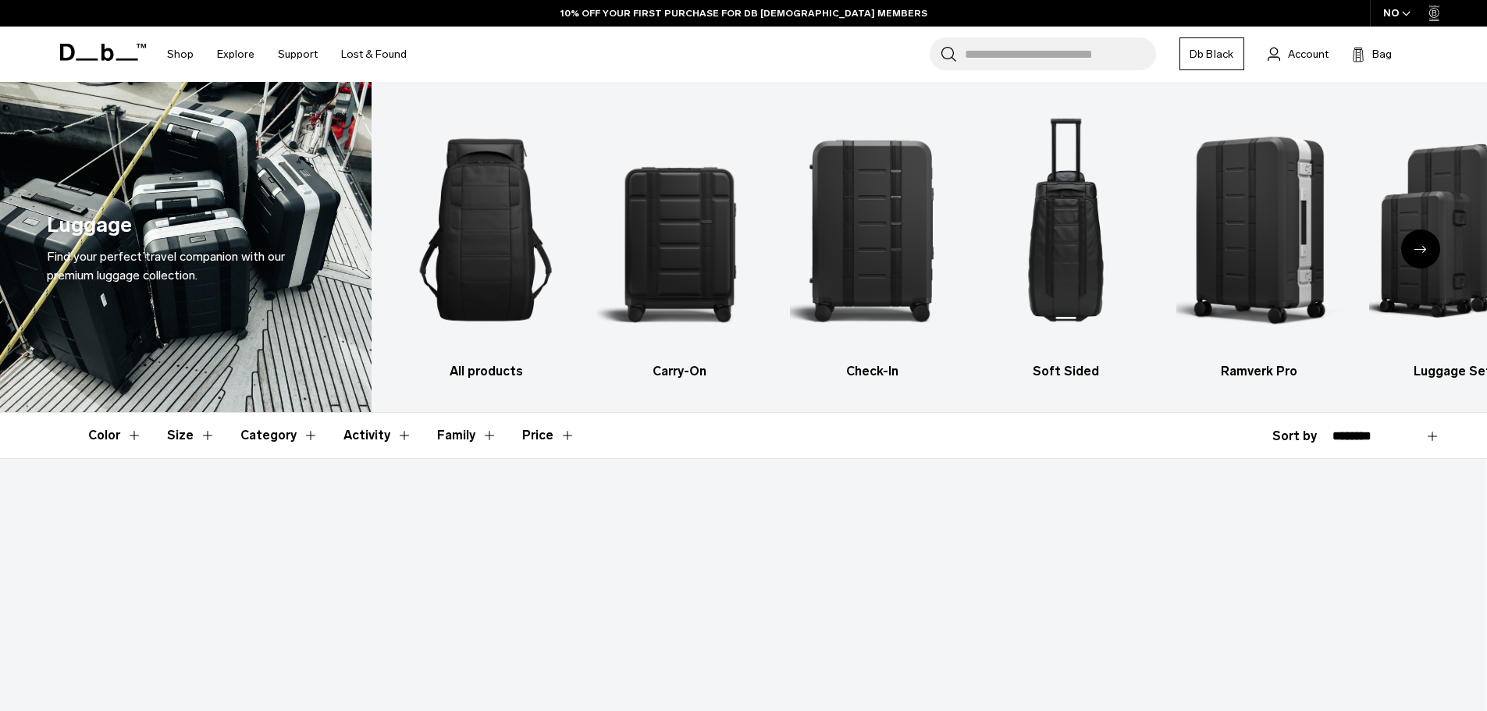 The image size is (1487, 711). What do you see at coordinates (873, 371) in the screenshot?
I see `h3: Check-In` at bounding box center [873, 371].